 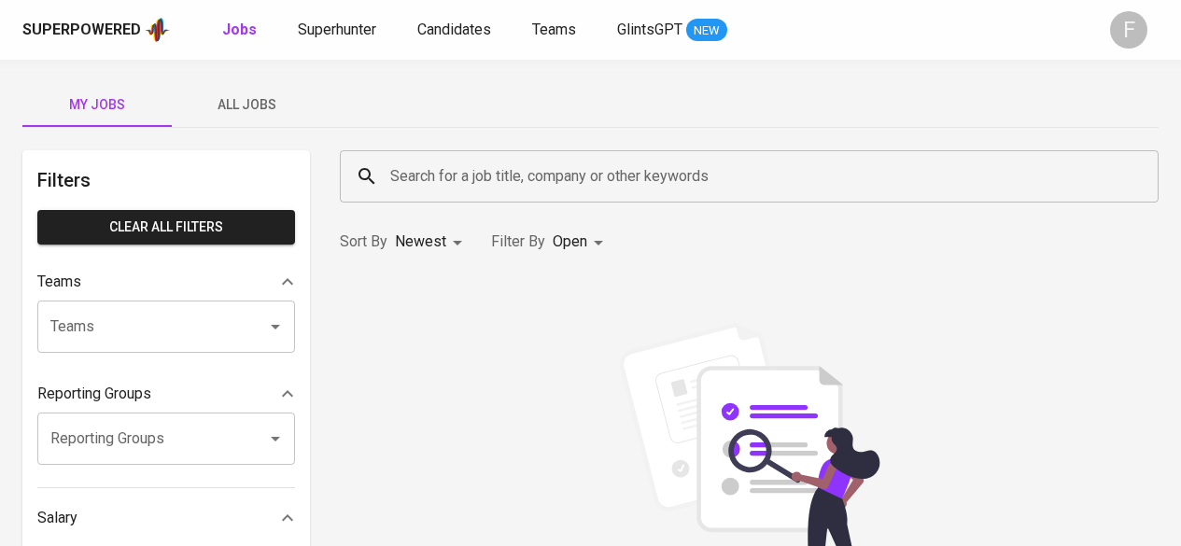 What do you see at coordinates (166, 394) in the screenshot?
I see `div: Reporting Groups` at bounding box center [166, 394].